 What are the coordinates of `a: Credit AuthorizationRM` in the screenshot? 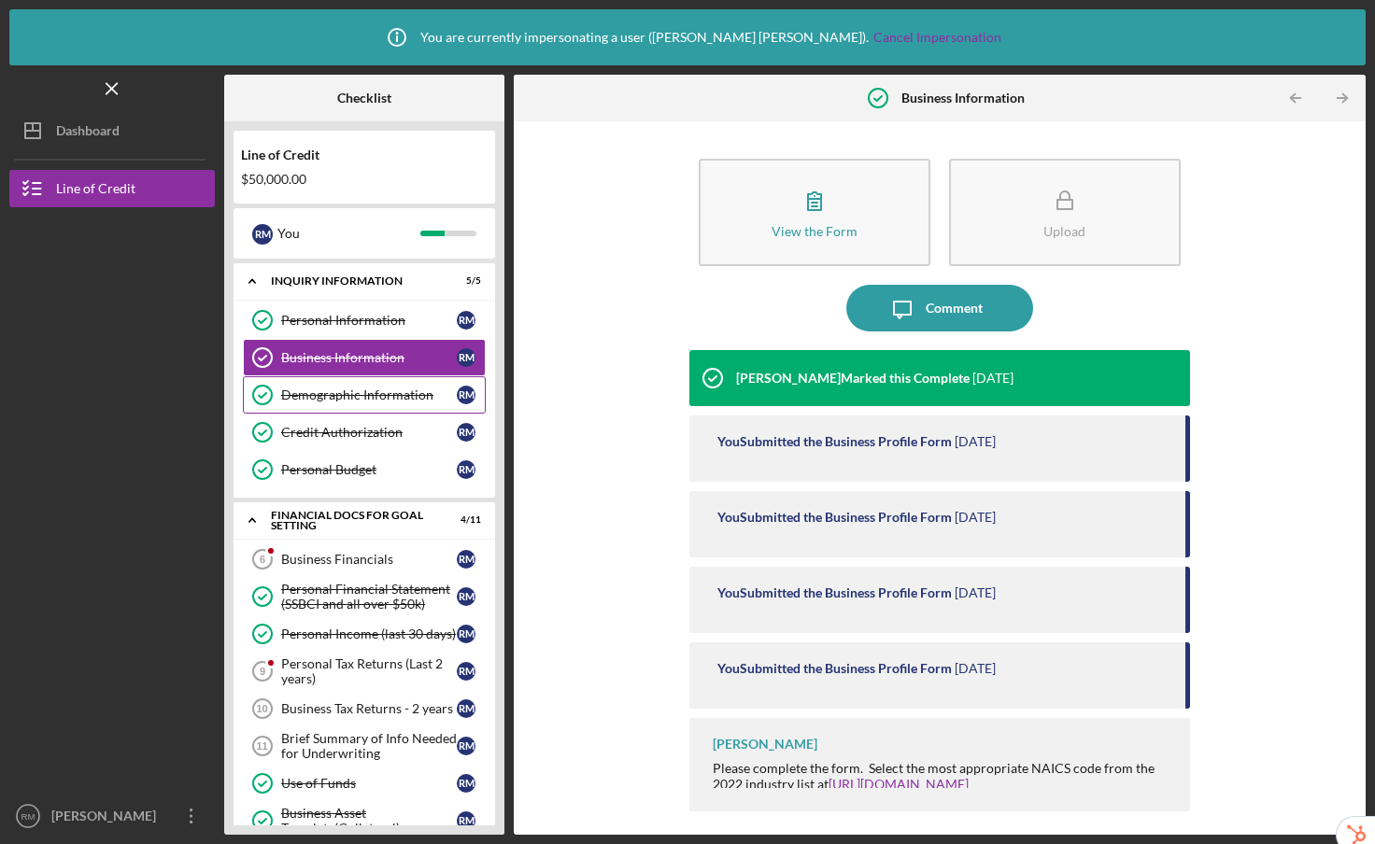 It's located at (364, 432).